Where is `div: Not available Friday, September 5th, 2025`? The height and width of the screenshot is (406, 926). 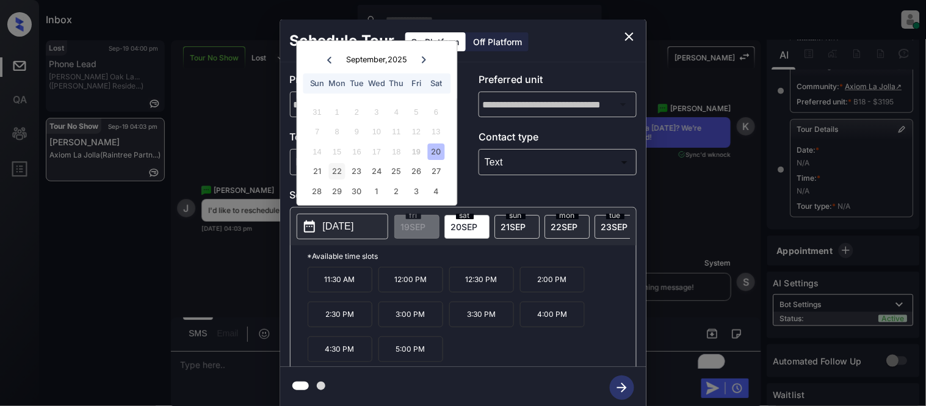
div: Not available Friday, September 5th, 2025 is located at coordinates (416, 112).